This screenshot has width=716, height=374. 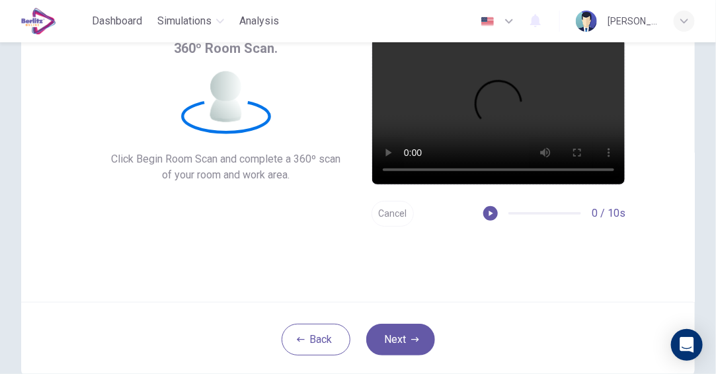 What do you see at coordinates (260, 21) in the screenshot?
I see `a: Analysis` at bounding box center [260, 21].